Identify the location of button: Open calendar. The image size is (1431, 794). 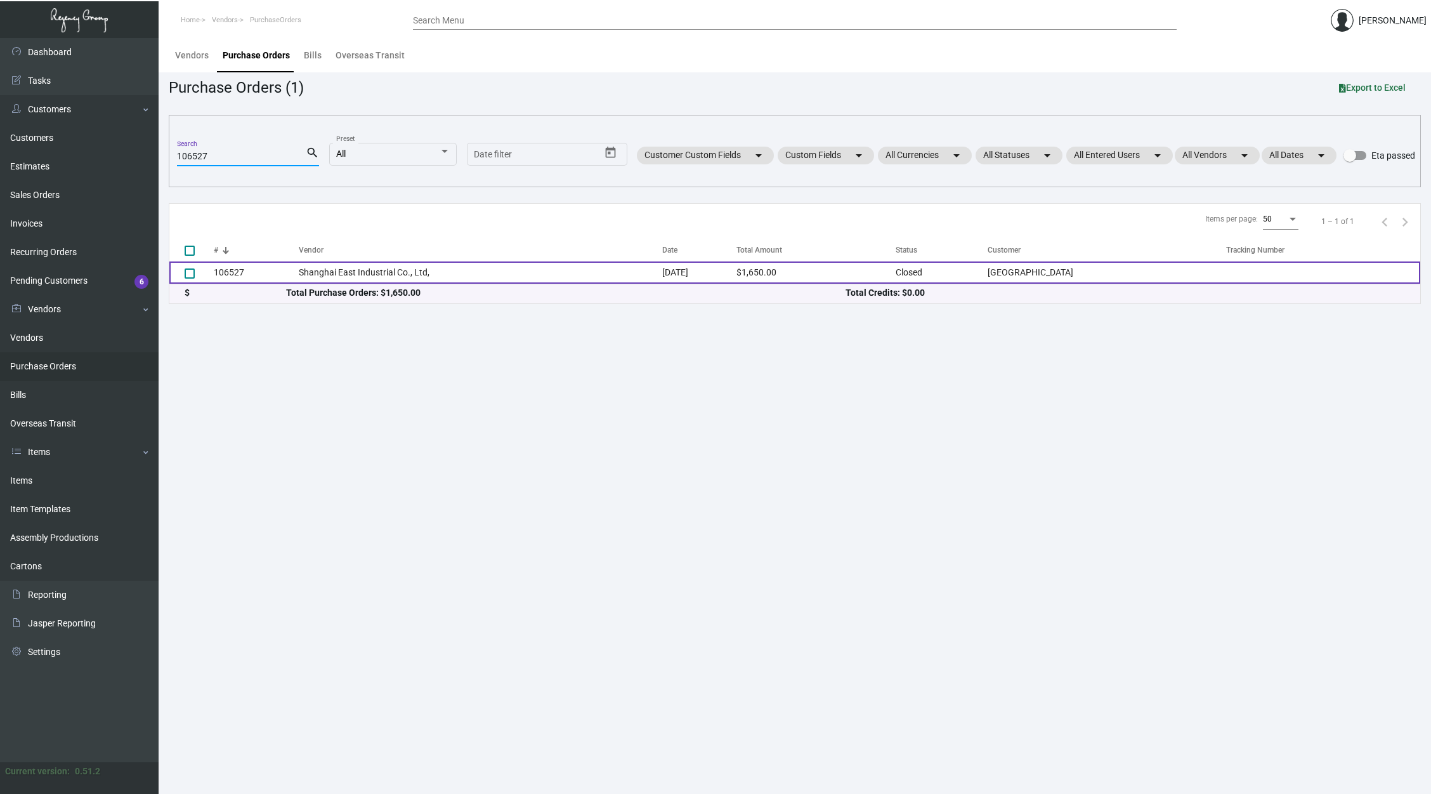
(611, 153).